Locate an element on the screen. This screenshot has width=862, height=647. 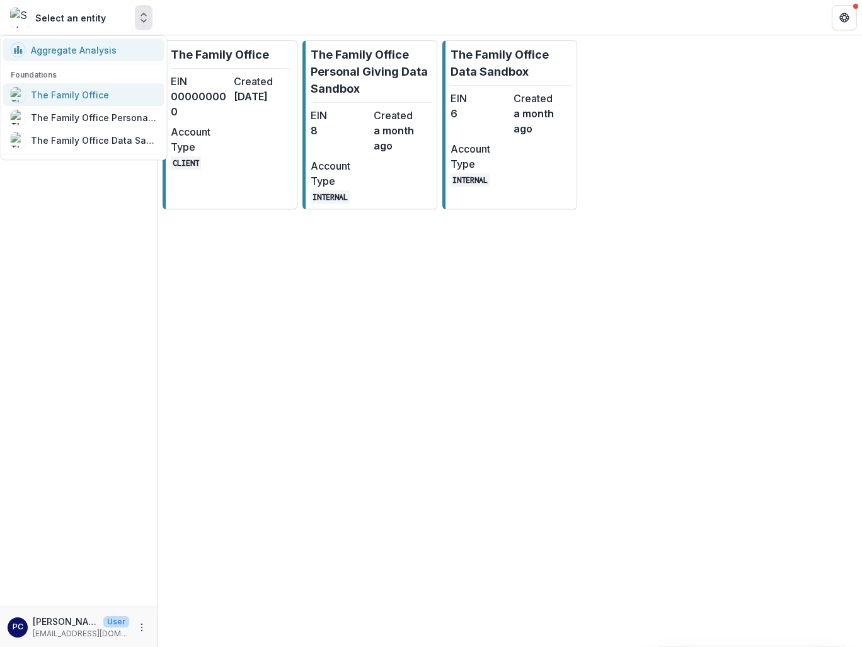
p: The Family Office Data Sandbox is located at coordinates (511, 63).